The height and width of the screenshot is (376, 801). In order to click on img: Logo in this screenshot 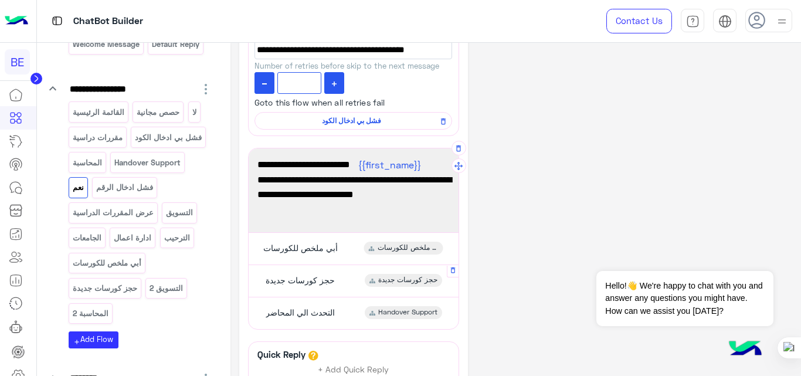, I will do `click(16, 21)`.